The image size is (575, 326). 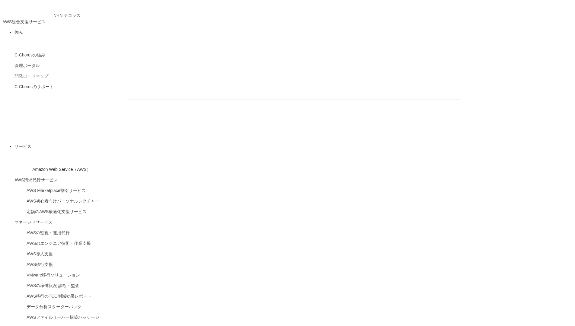 What do you see at coordinates (53, 286) in the screenshot?
I see `a: AWSの稼働状況 診断・監査` at bounding box center [53, 286].